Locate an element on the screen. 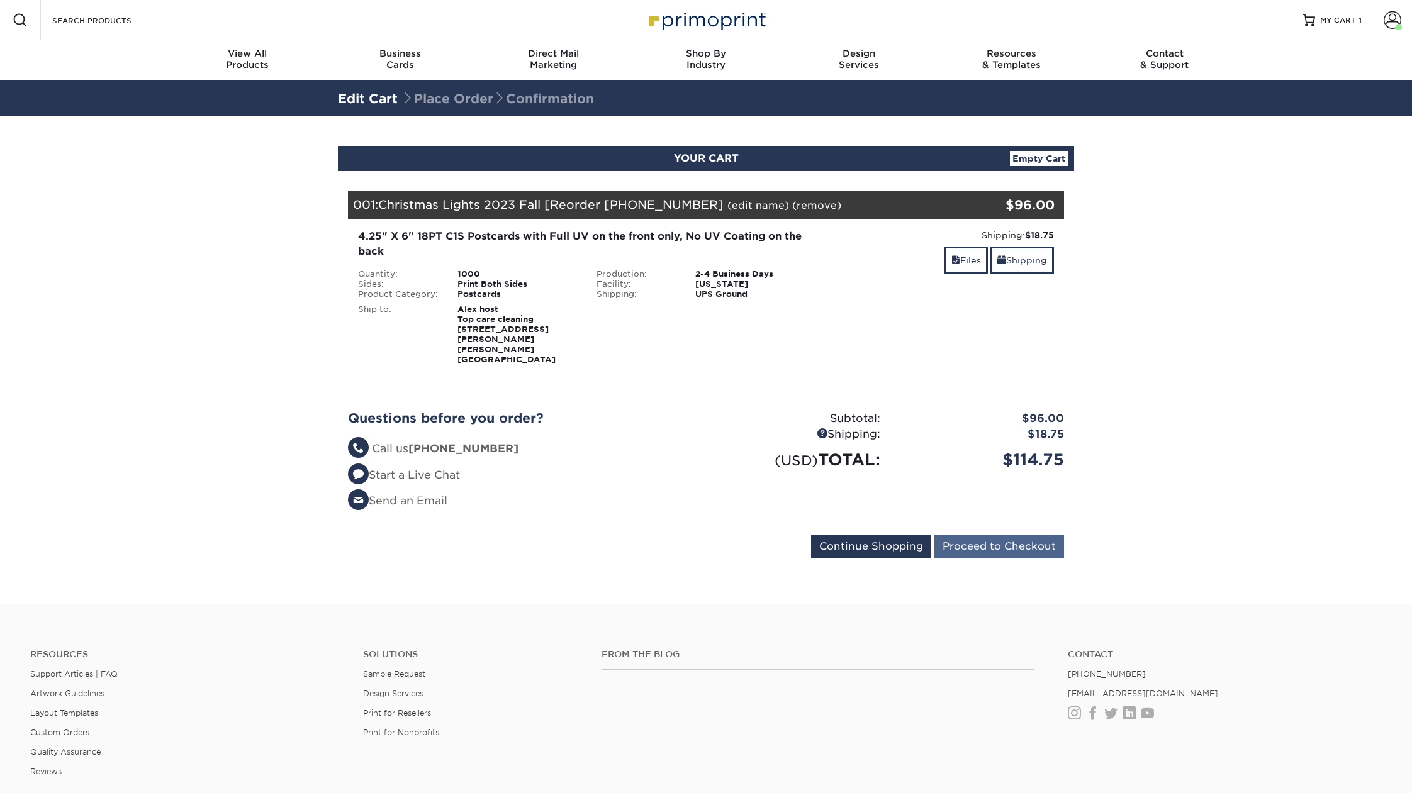 The height and width of the screenshot is (793, 1412). a: Support Articles | FAQ is located at coordinates (74, 674).